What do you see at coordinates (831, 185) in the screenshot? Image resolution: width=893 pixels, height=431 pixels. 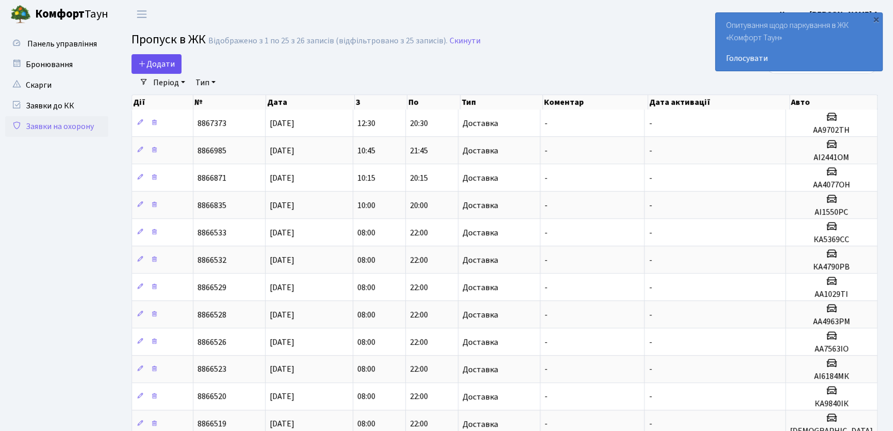 I see `h5: АА4077ОН` at bounding box center [831, 185].